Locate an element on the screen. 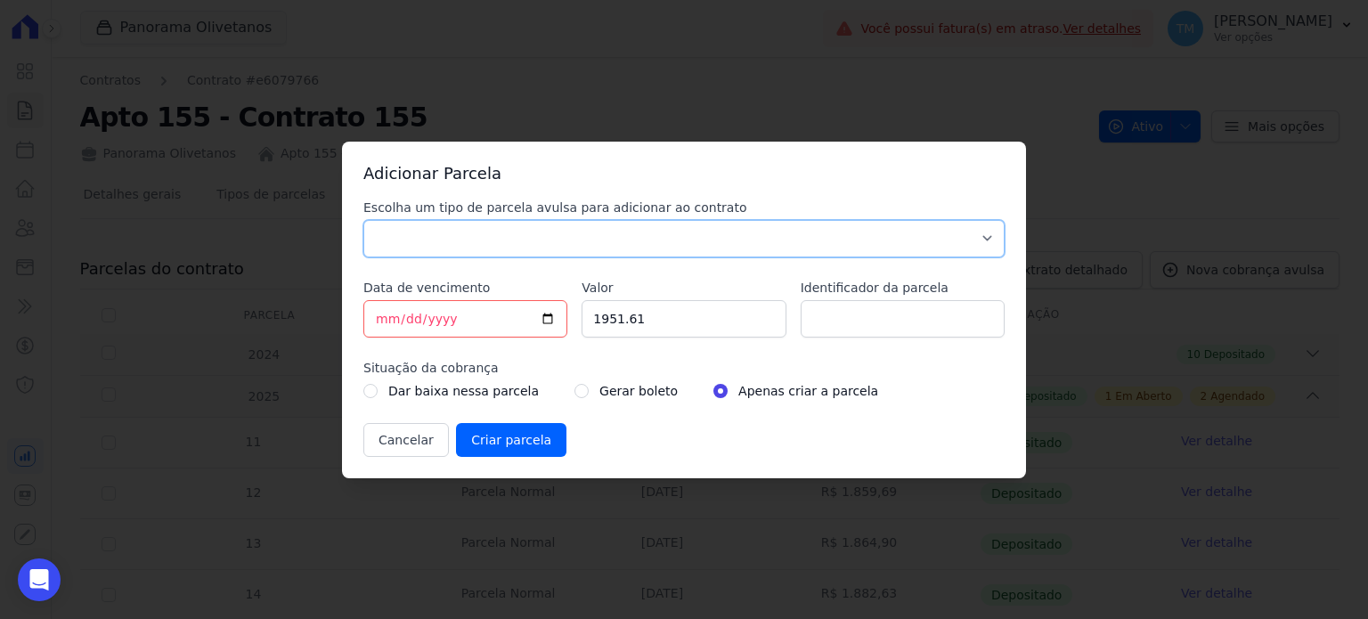 This screenshot has width=1368, height=619. label: Valor is located at coordinates (683, 288).